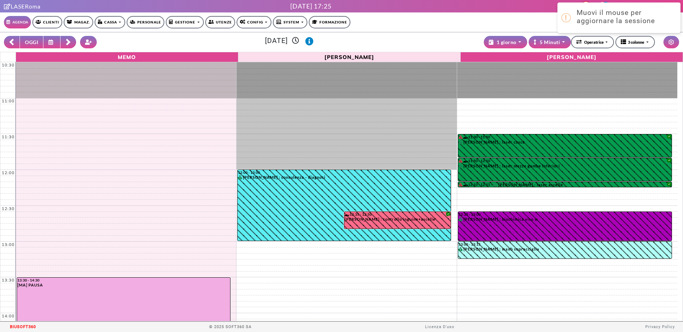 This screenshot has width=683, height=332. What do you see at coordinates (145, 22) in the screenshot?
I see `a: Personale` at bounding box center [145, 22].